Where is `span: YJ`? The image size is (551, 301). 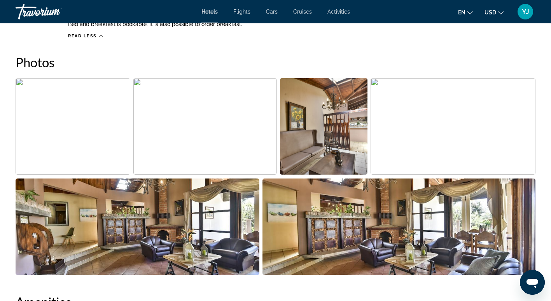
span: YJ is located at coordinates (525, 12).